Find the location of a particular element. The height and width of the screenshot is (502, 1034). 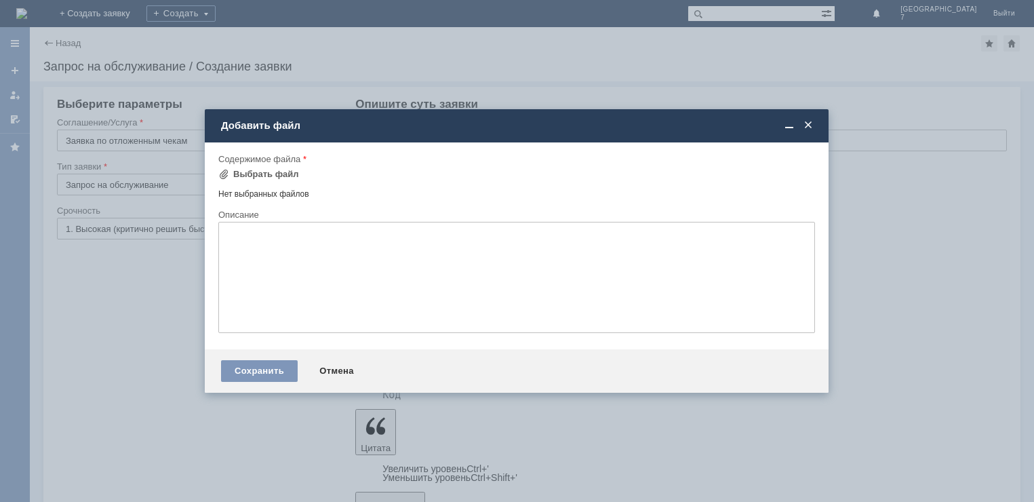

span: Свернуть (Ctrl + M) is located at coordinates (789, 125).